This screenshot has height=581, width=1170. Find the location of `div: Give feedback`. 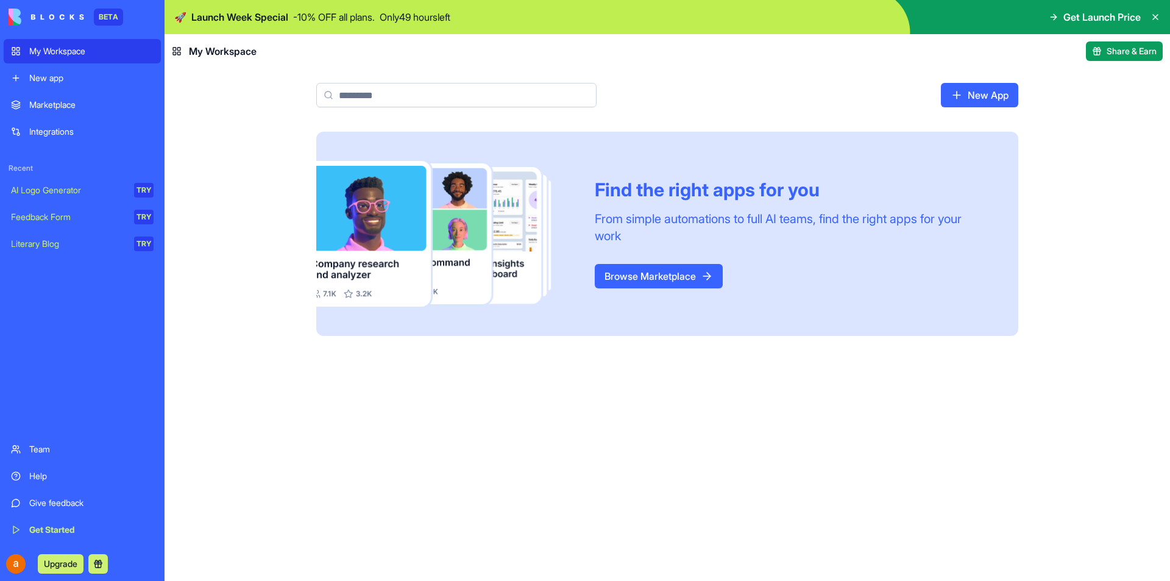

div: Give feedback is located at coordinates (91, 503).